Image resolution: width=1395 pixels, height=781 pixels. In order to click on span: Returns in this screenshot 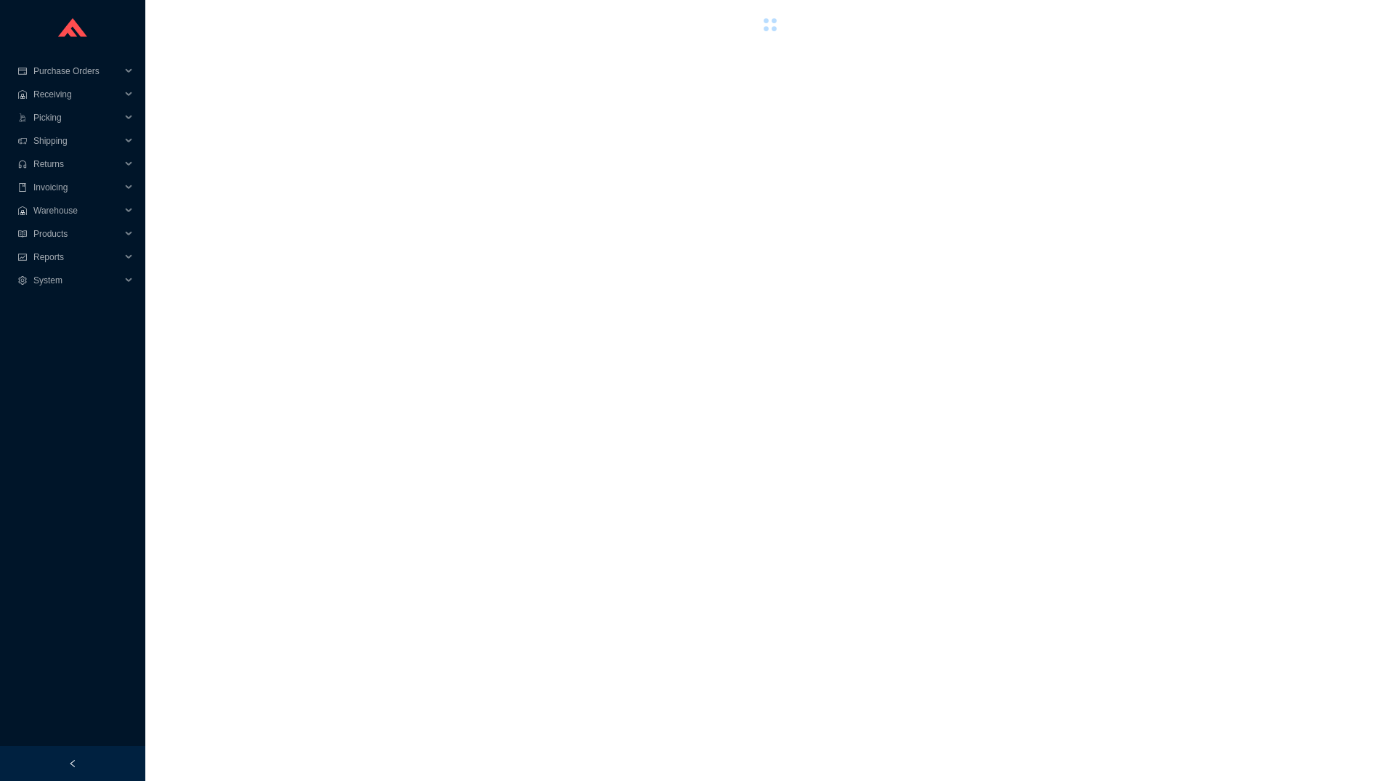, I will do `click(77, 164)`.